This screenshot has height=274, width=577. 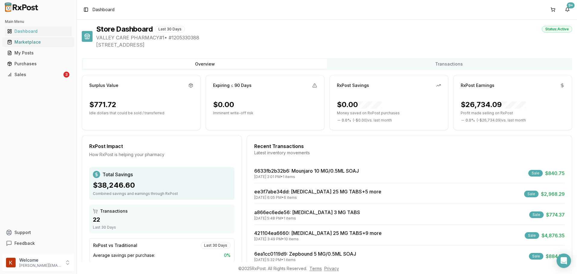 What do you see at coordinates (141, 113) in the screenshot?
I see `p: Idle dollars that could be sold / transferred` at bounding box center [141, 113].